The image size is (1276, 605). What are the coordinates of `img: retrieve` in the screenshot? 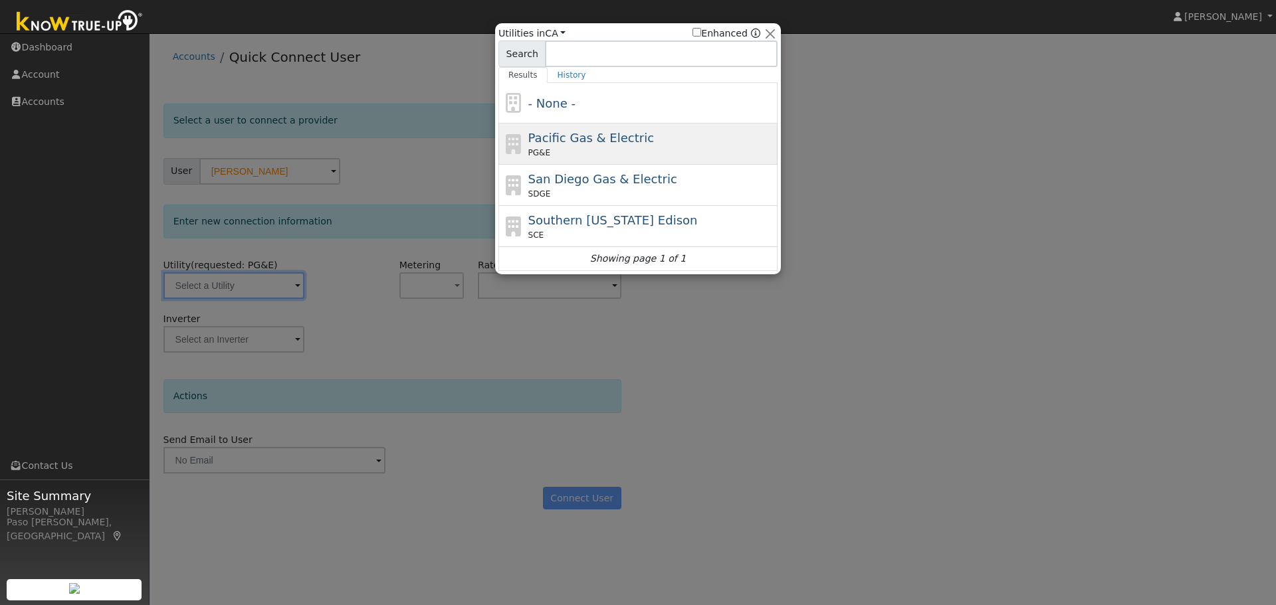 It's located at (74, 589).